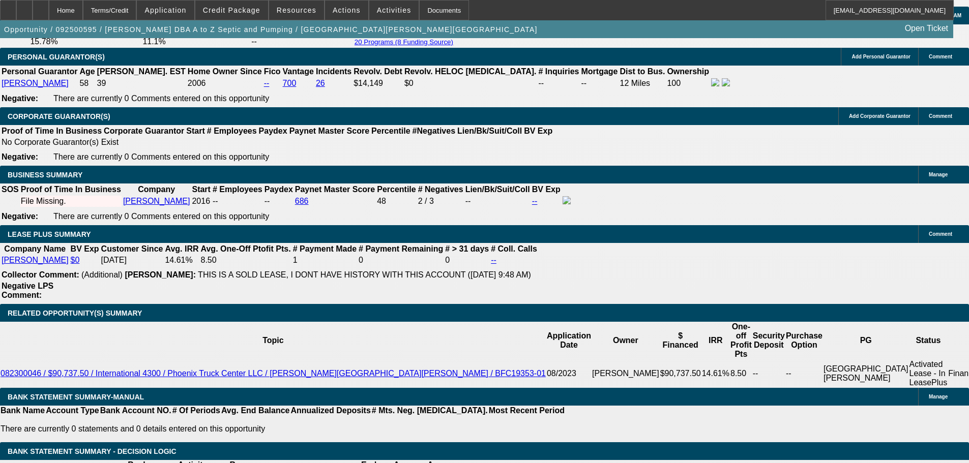  I want to click on td: 2016, so click(201, 201).